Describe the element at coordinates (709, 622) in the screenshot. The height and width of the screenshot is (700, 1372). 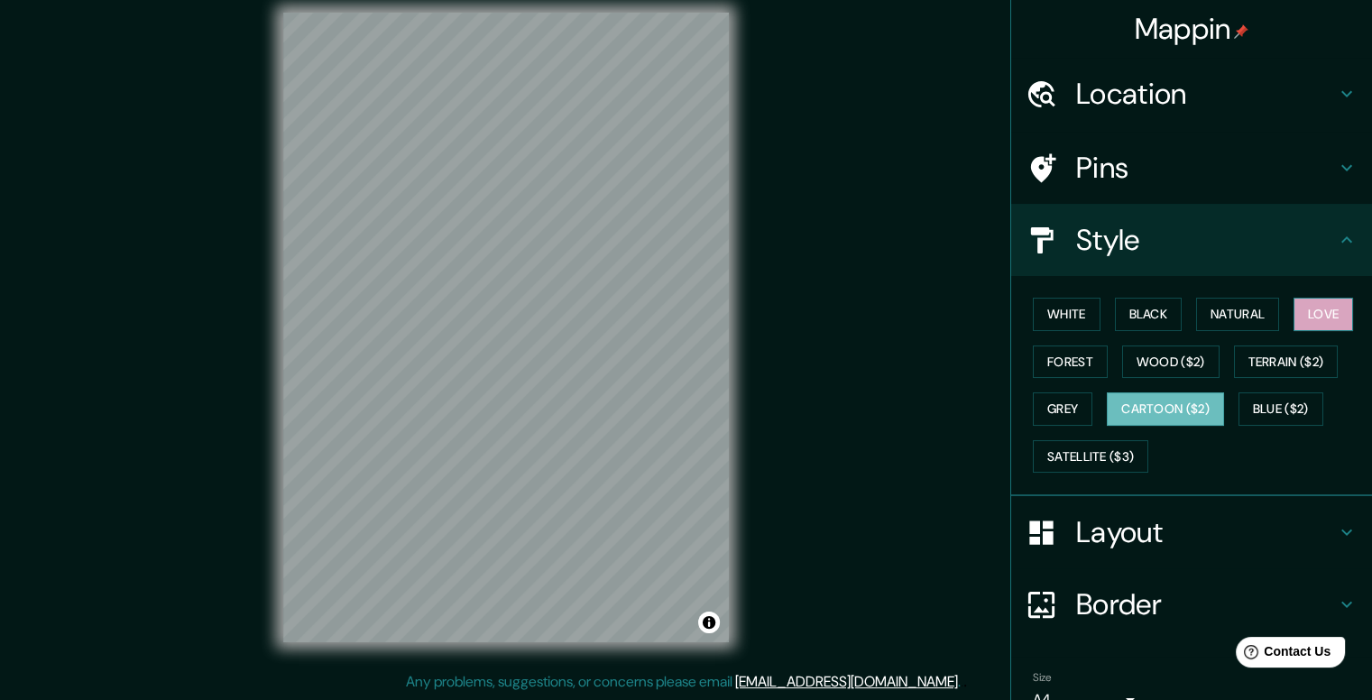
I see `button: Toggle attribution` at that location.